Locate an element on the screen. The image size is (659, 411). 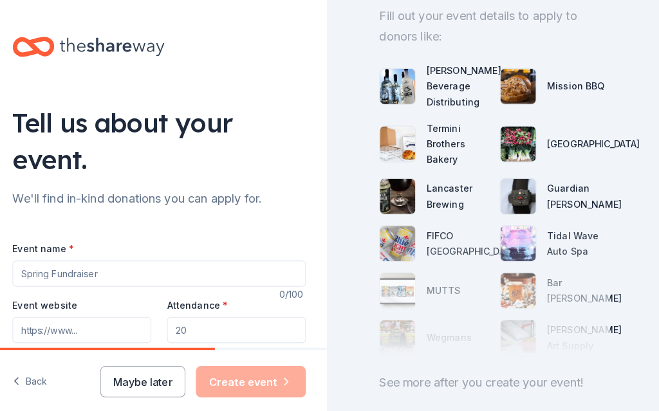
img: photo for Wright Beverage Distributing is located at coordinates (399, 85).